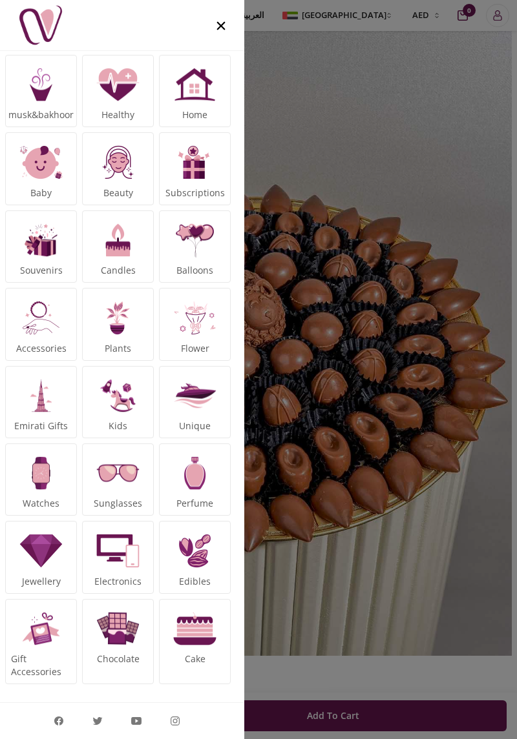 Image resolution: width=517 pixels, height=739 pixels. I want to click on img: Souvenirs, so click(41, 240).